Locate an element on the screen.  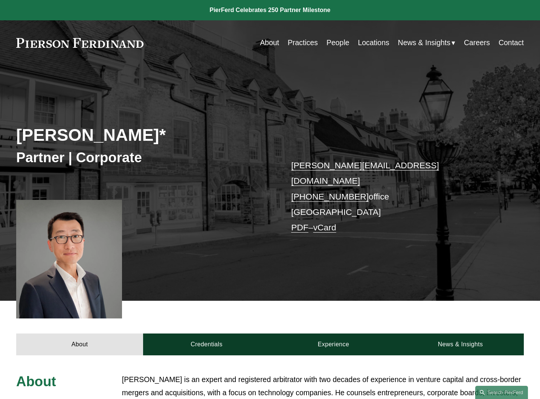
a: News & Insights is located at coordinates (460, 345).